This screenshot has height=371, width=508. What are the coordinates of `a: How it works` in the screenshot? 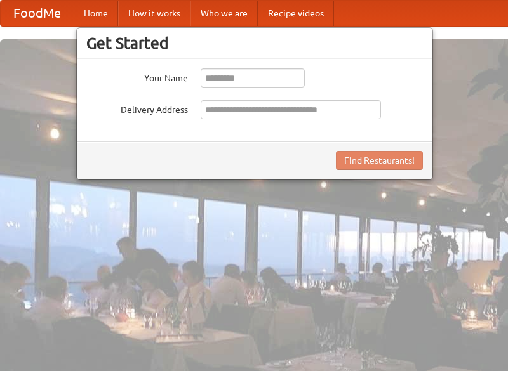 It's located at (154, 13).